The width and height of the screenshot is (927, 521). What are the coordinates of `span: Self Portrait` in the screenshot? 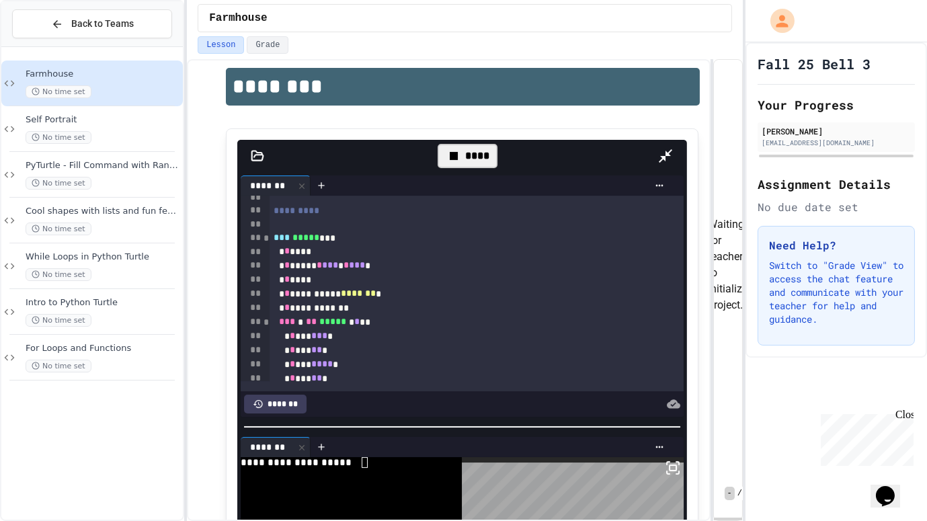 It's located at (103, 120).